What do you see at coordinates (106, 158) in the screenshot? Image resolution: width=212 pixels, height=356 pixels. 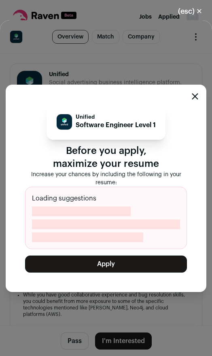 I see `p: Before you apply, maximize your resume` at bounding box center [106, 158].